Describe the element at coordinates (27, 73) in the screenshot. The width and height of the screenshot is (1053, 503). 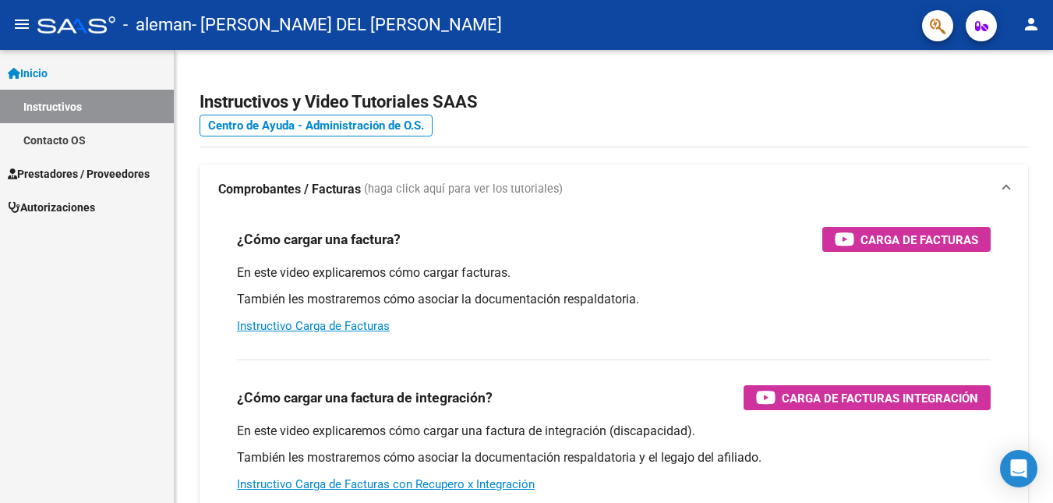
I see `span: Inicio` at that location.